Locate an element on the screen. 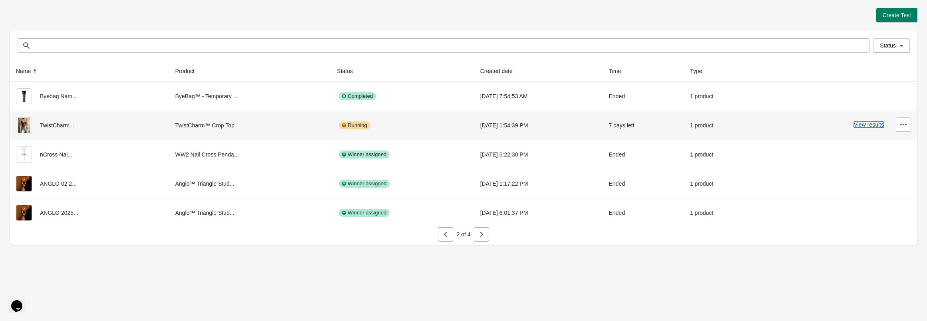 Image resolution: width=927 pixels, height=321 pixels. button: Product is located at coordinates (189, 71).